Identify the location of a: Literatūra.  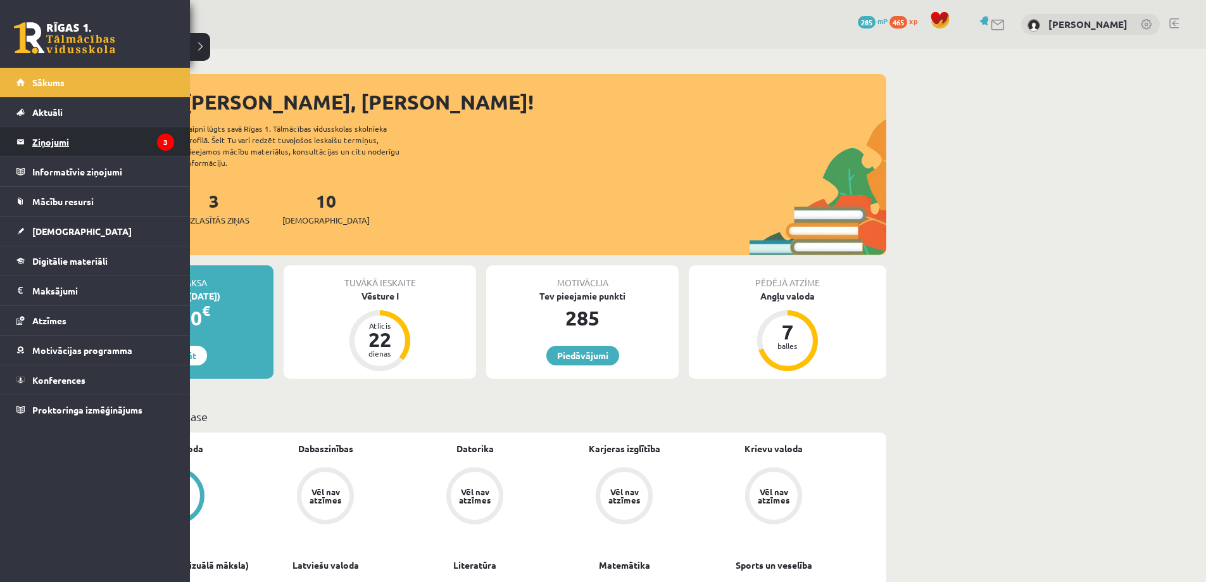
(475, 565).